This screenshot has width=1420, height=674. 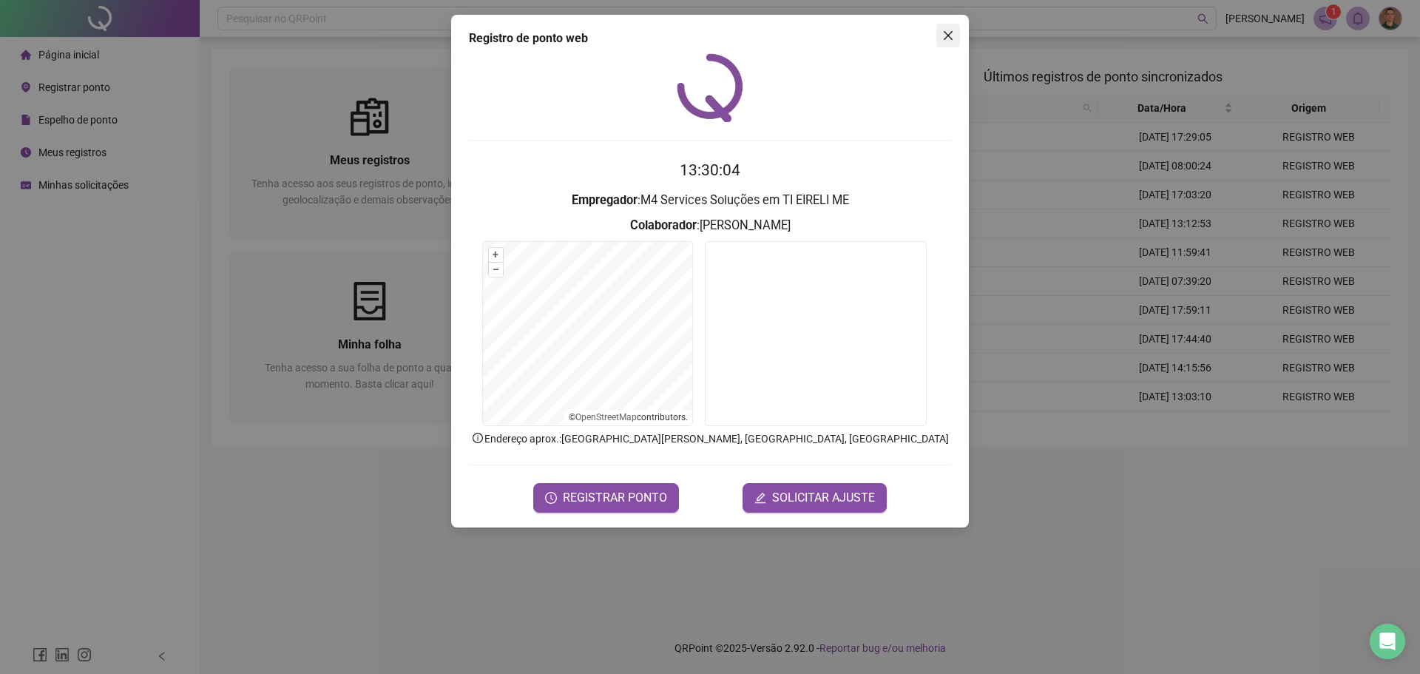 What do you see at coordinates (606, 417) in the screenshot?
I see `a: OpenStreetMap` at bounding box center [606, 417].